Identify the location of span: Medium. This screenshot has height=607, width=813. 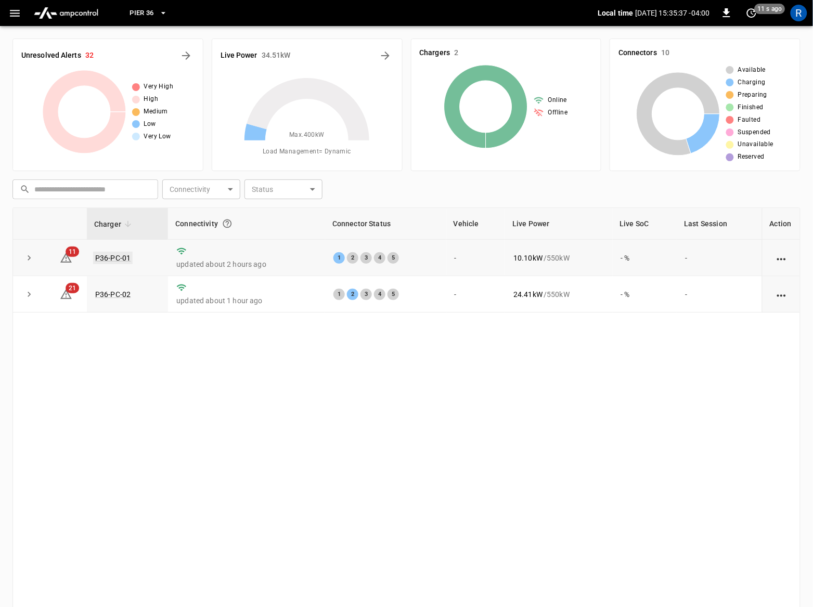
(156, 112).